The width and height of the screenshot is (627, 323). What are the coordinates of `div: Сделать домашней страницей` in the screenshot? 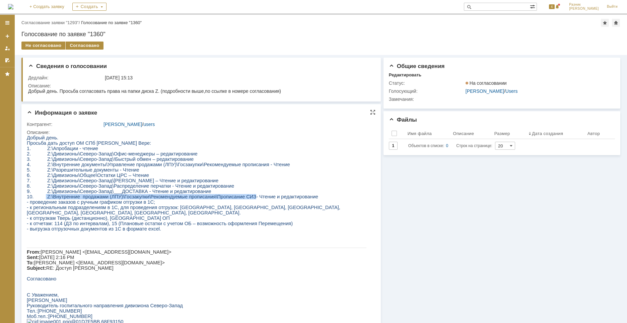 It's located at (616, 23).